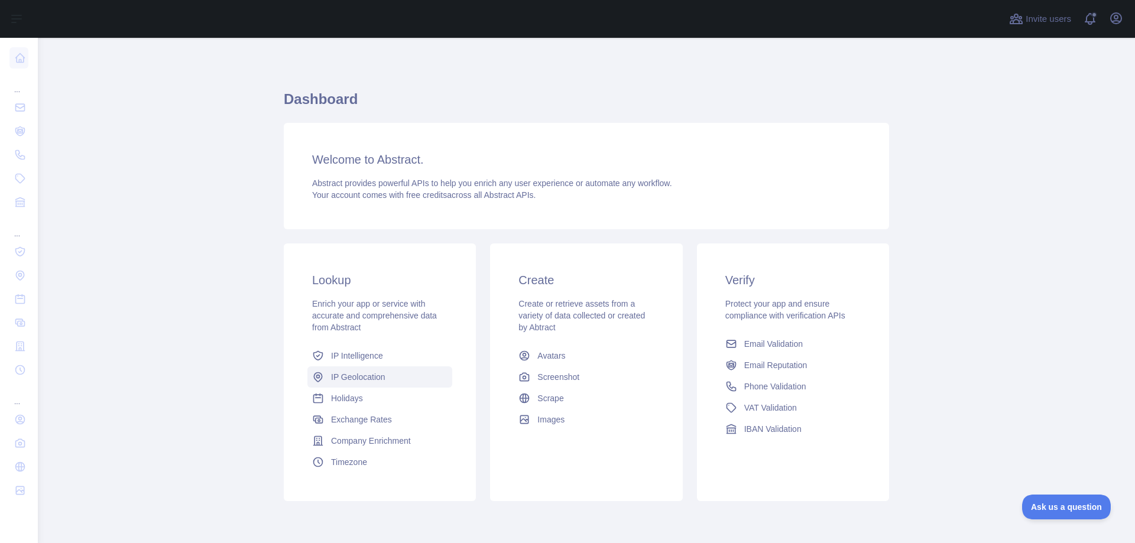  Describe the element at coordinates (770, 408) in the screenshot. I see `span: VAT Validation` at that location.